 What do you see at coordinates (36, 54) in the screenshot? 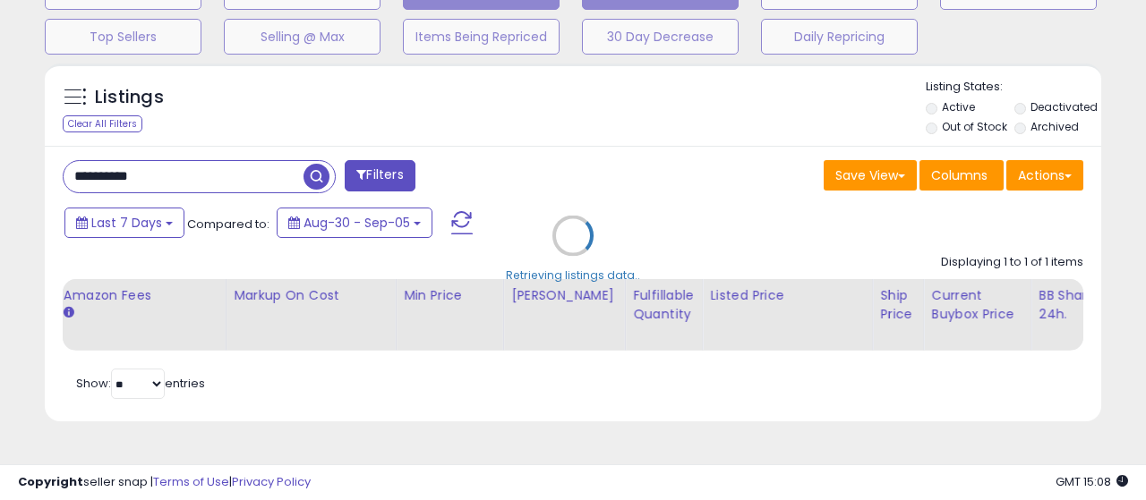
I see `img: website_grey.svg` at bounding box center [36, 54].